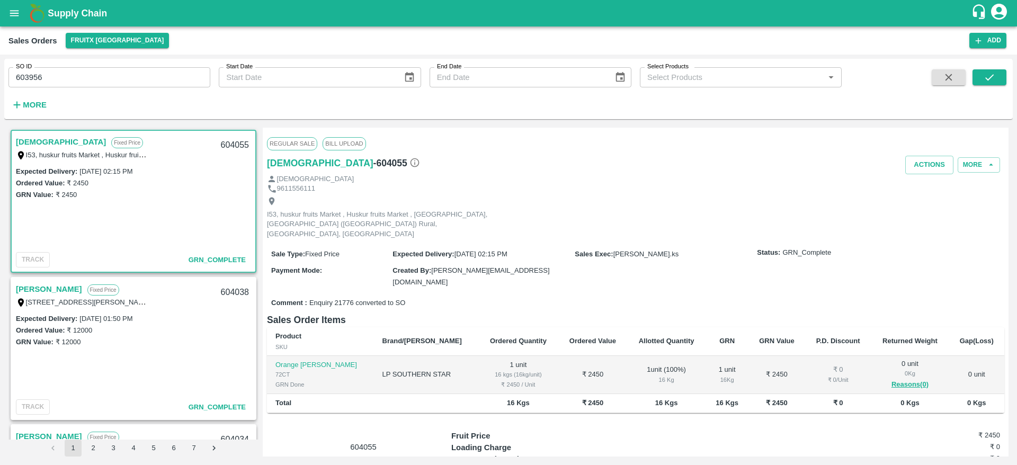  What do you see at coordinates (77, 13) in the screenshot?
I see `b: Supply Chain` at bounding box center [77, 13].